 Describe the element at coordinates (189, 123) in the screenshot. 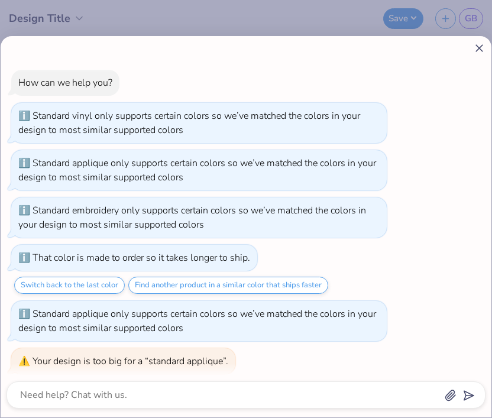

I see `div: Standard vinyl only supports certain colors so we’ve matched the colors in your design to most si...` at that location.